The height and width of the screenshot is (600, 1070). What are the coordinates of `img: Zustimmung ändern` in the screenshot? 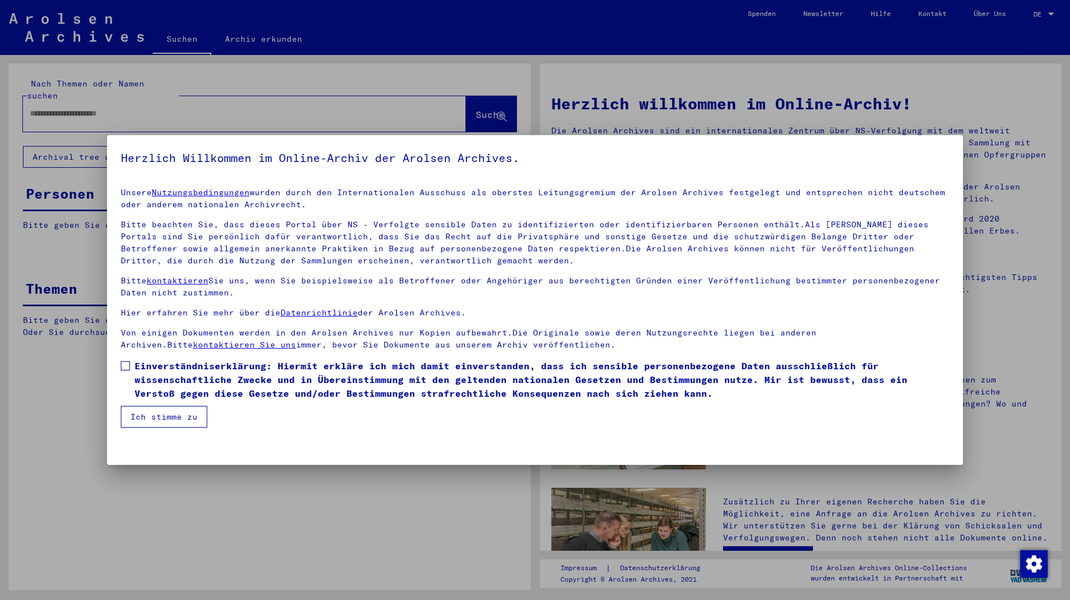 It's located at (1034, 564).